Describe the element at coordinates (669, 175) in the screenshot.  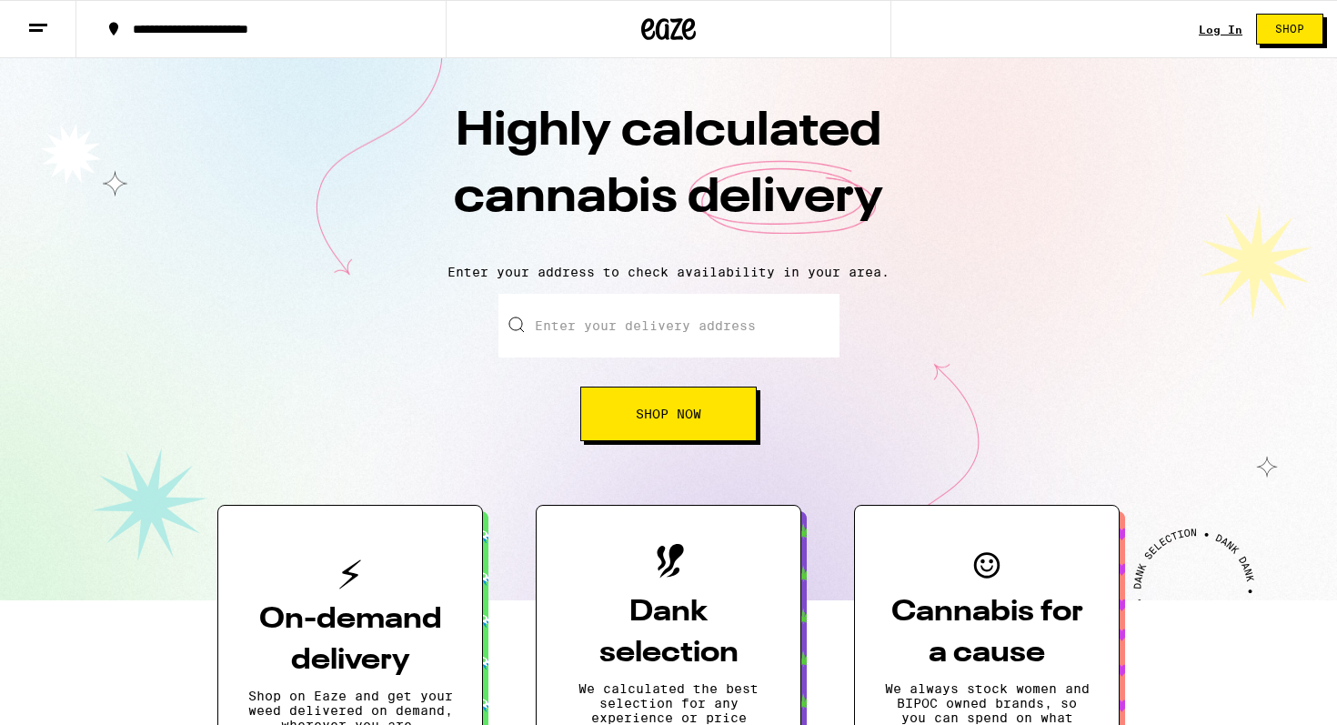
I see `h1: Highly calculated cannabis delivery` at that location.